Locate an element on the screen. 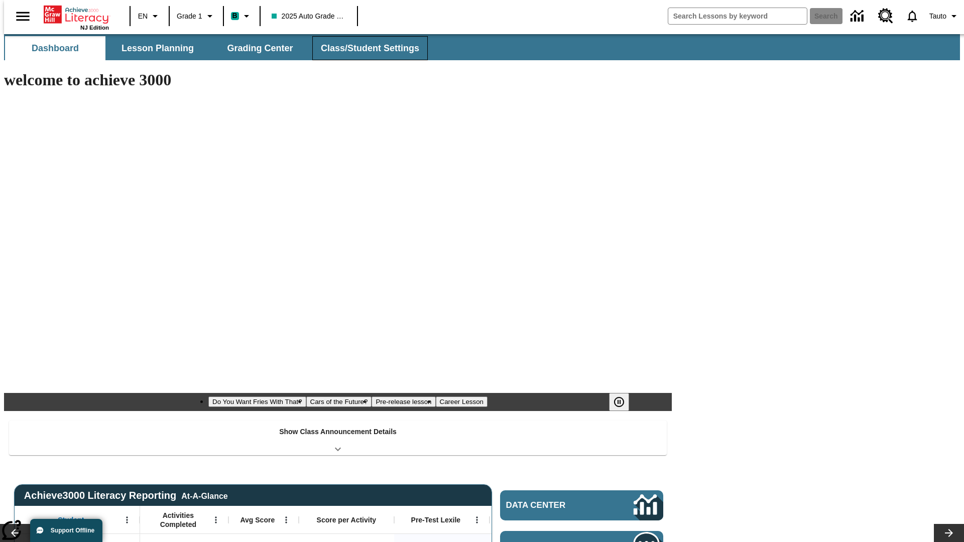  button: Slide 1 Do You Want Fries With That? is located at coordinates (257, 402).